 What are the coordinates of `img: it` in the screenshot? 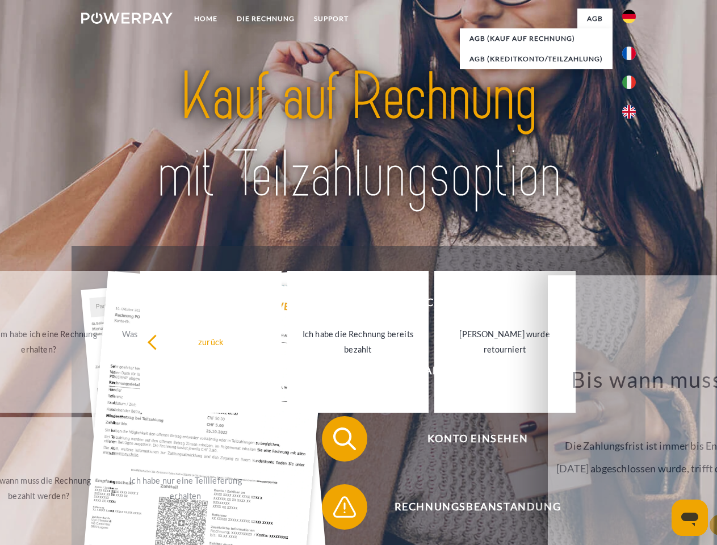 It's located at (629, 82).